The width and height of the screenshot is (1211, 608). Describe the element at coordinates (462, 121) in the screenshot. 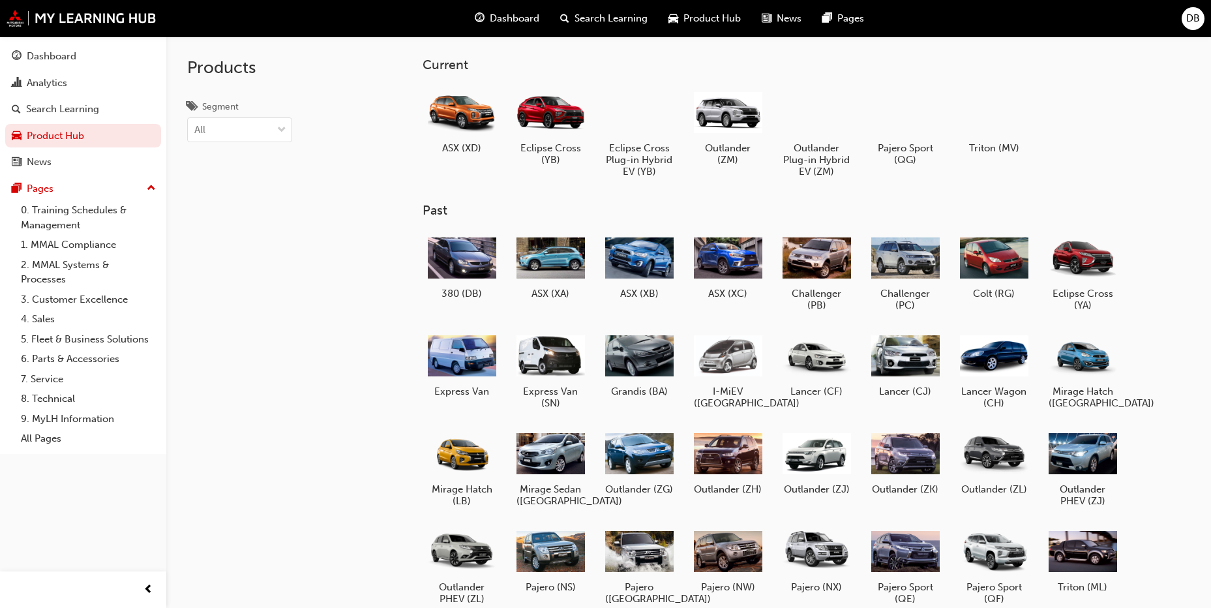

I see `a: ASX (XD)` at that location.